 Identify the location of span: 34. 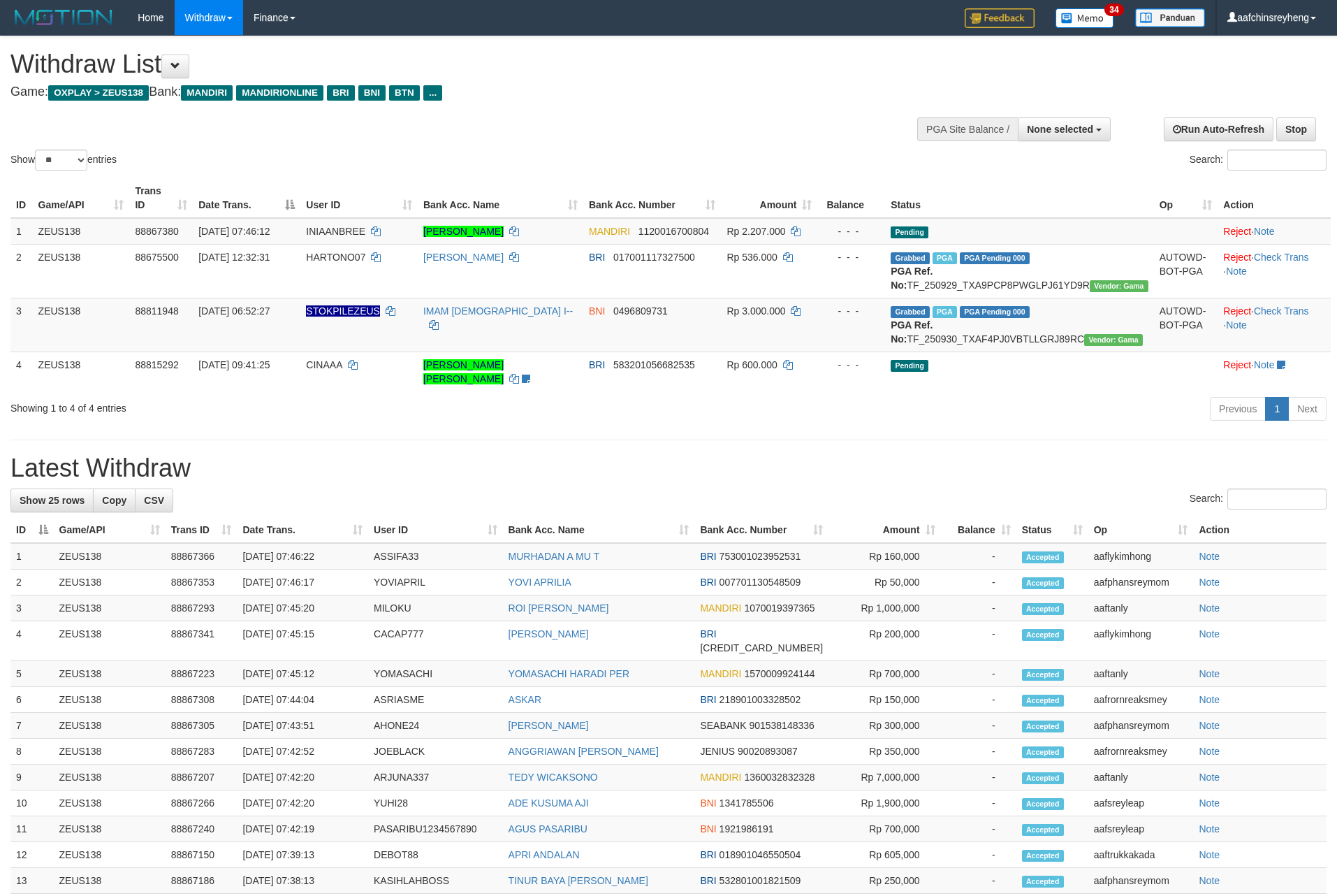
(1114, 10).